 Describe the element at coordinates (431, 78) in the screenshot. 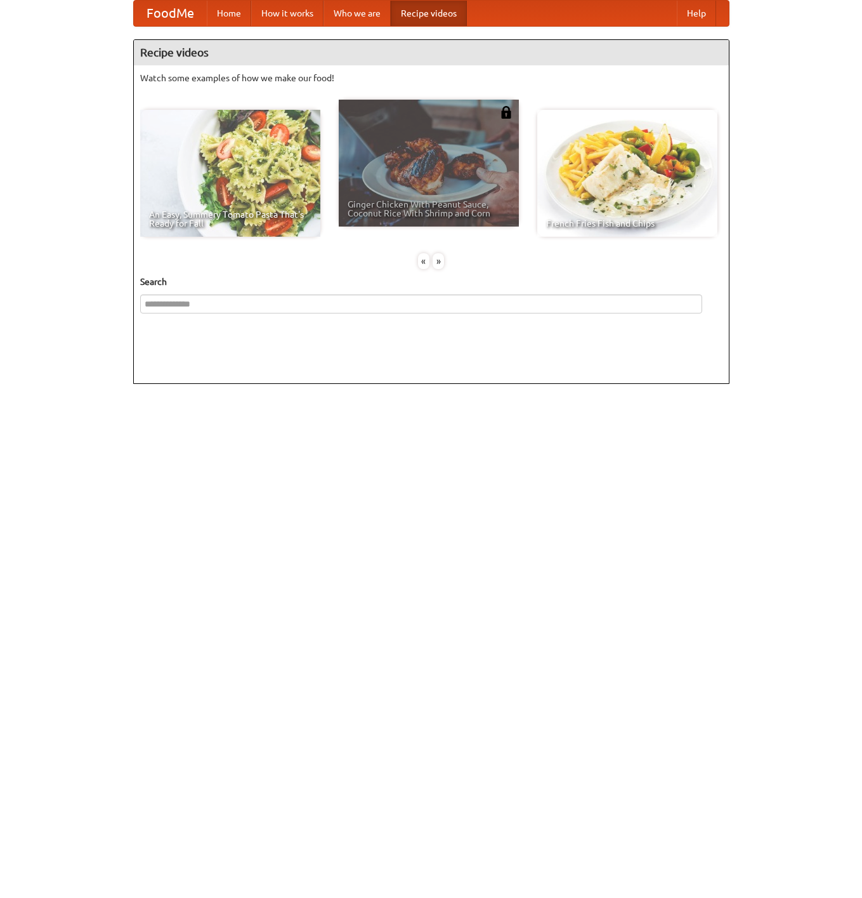

I see `p: Watch some examples of how we make our food!` at that location.